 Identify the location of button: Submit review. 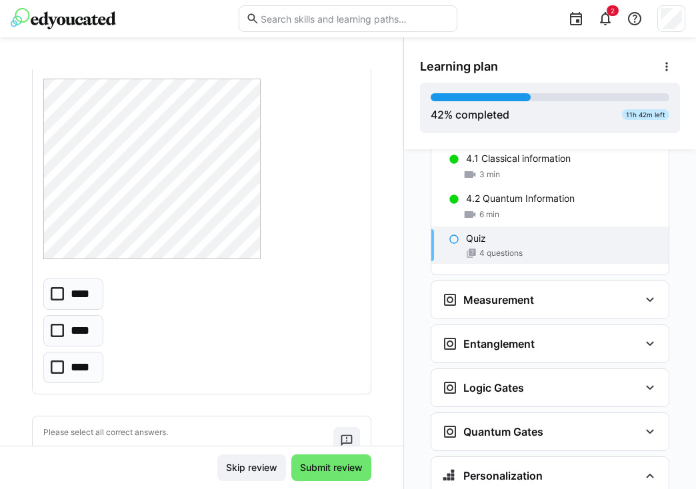
(331, 468).